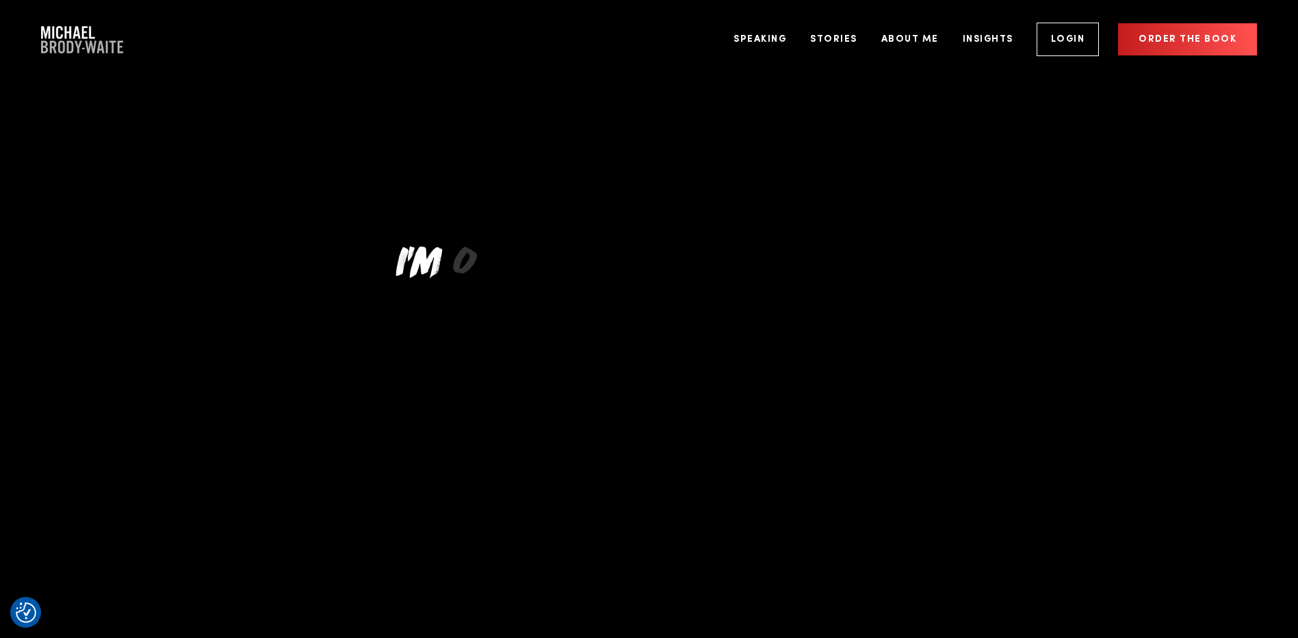 This screenshot has width=1298, height=638. I want to click on button: Consent Preferences, so click(26, 612).